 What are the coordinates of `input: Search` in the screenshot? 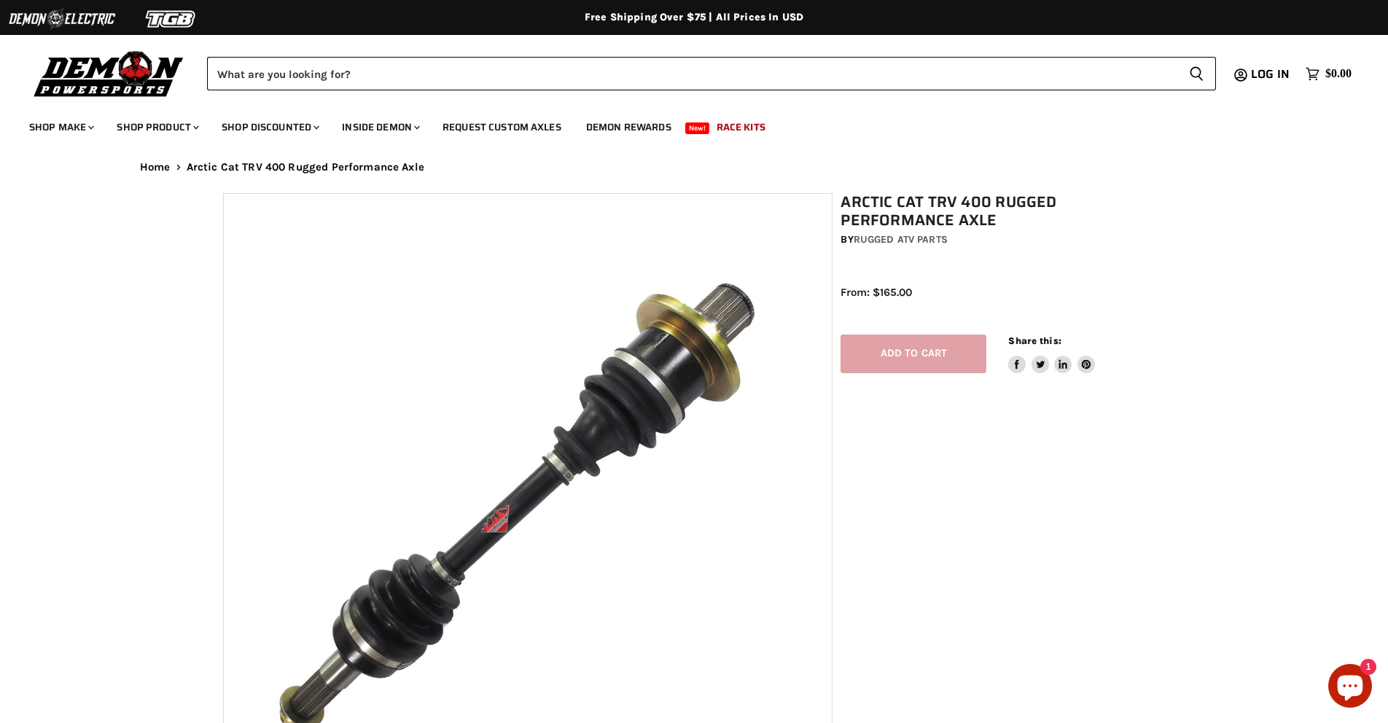 It's located at (692, 74).